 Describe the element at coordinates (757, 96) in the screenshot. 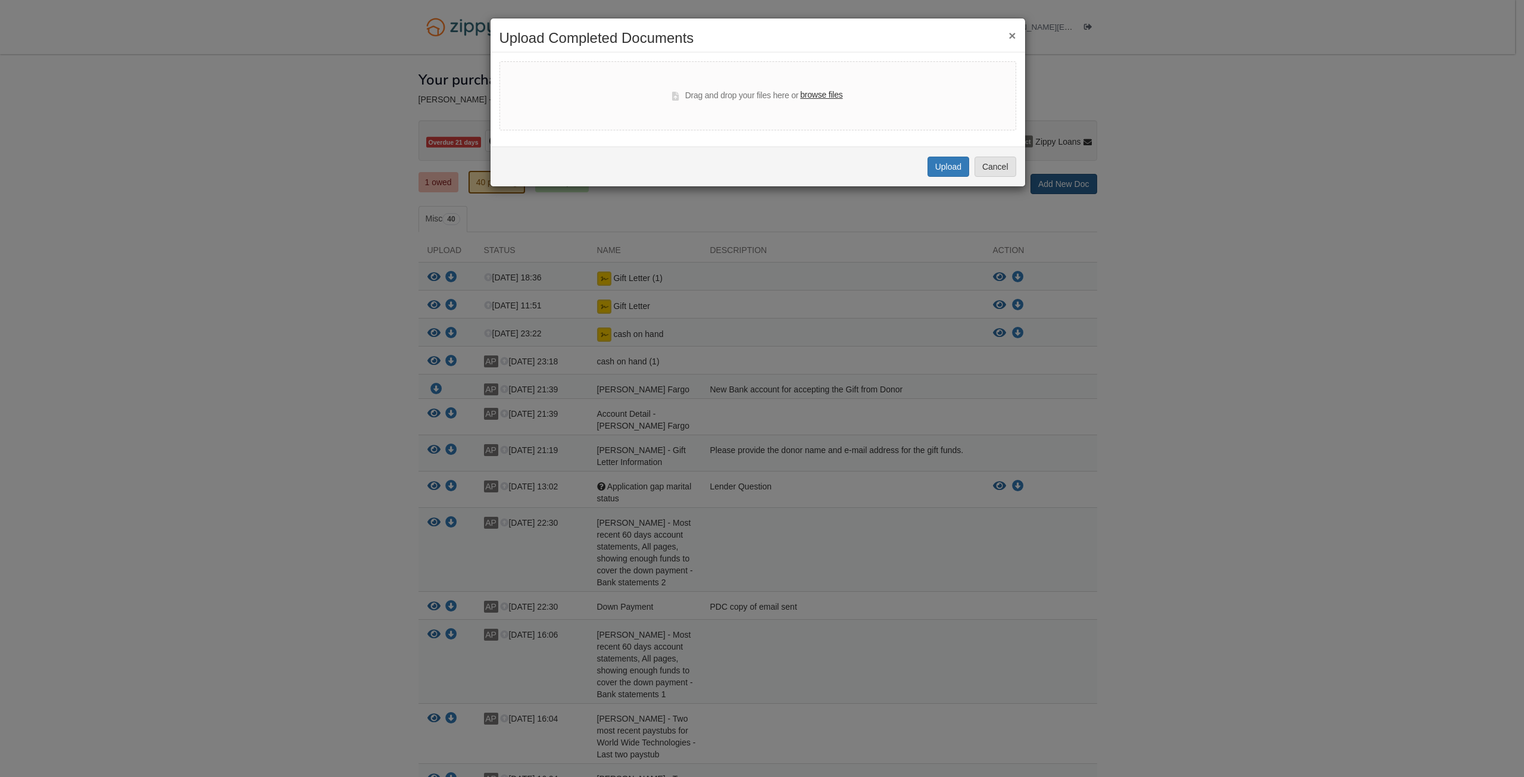

I see `div: Drag and drop your files here or` at that location.